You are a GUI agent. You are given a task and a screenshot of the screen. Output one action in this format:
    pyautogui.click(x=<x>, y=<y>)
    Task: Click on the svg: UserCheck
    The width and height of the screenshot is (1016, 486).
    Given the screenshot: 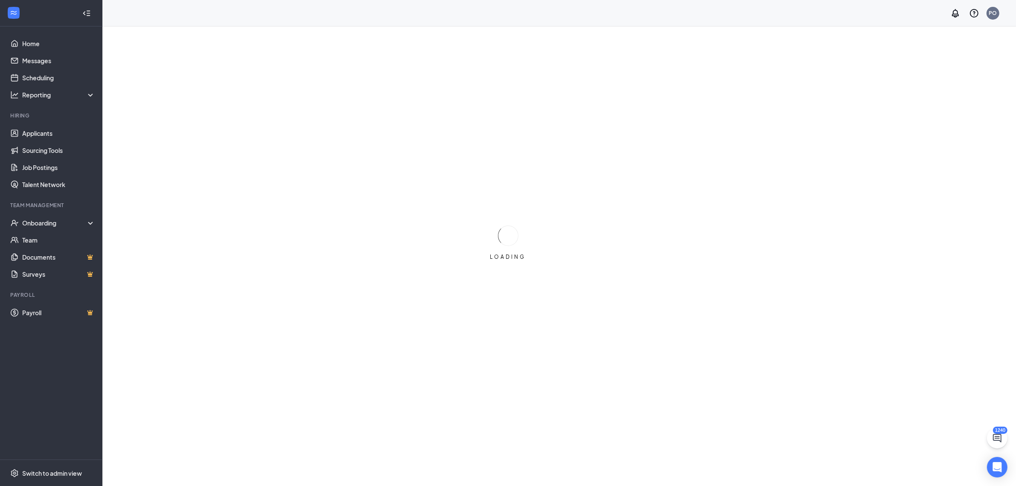 What is the action you would take?
    pyautogui.click(x=15, y=223)
    